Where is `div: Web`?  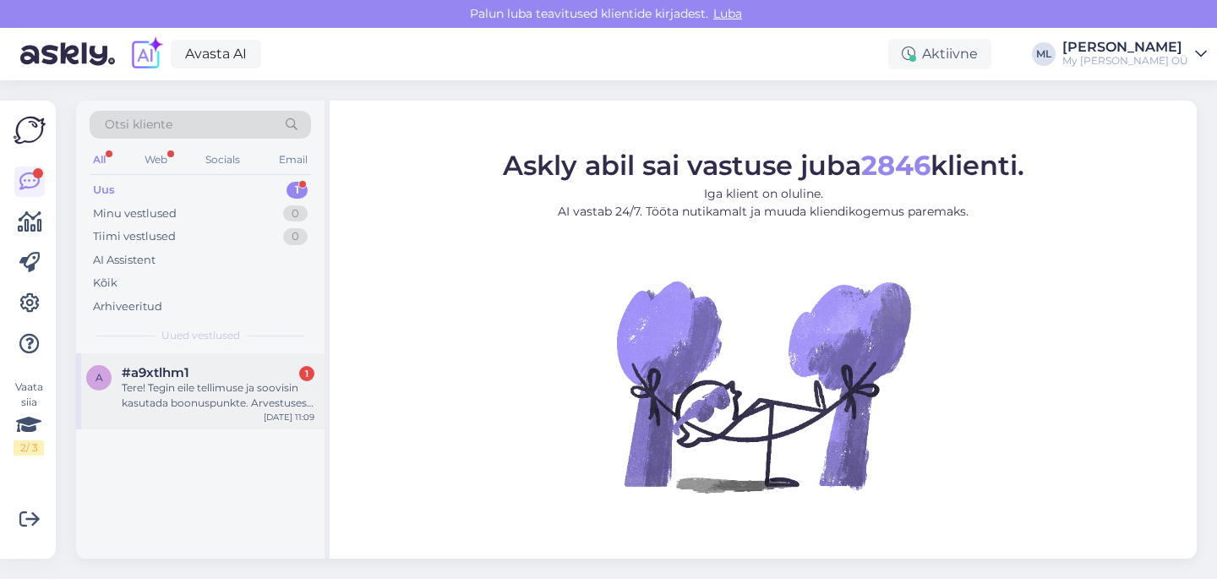
div: Web is located at coordinates (156, 160).